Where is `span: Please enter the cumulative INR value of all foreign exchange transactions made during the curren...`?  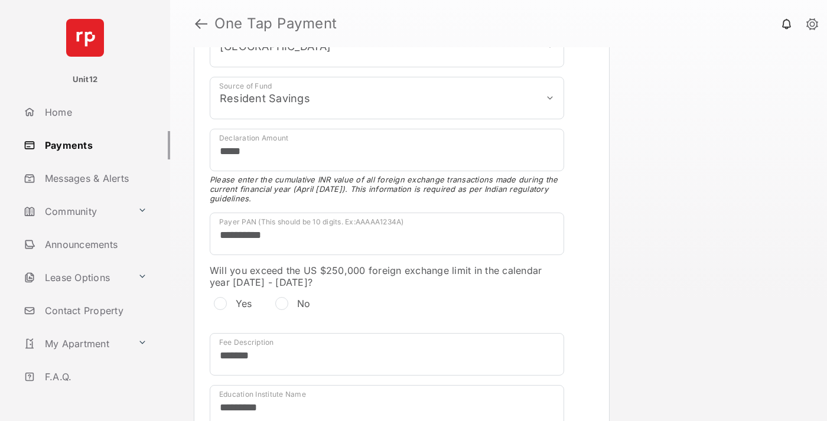 span: Please enter the cumulative INR value of all foreign exchange transactions made during the curren... is located at coordinates (387, 189).